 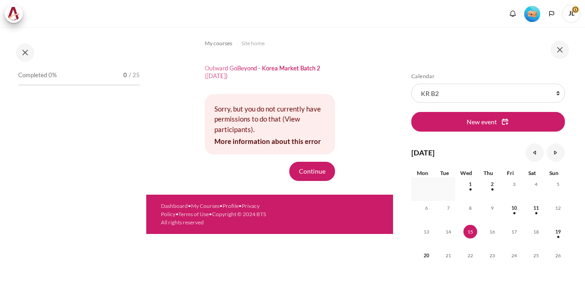 I want to click on span: 12, so click(x=558, y=208).